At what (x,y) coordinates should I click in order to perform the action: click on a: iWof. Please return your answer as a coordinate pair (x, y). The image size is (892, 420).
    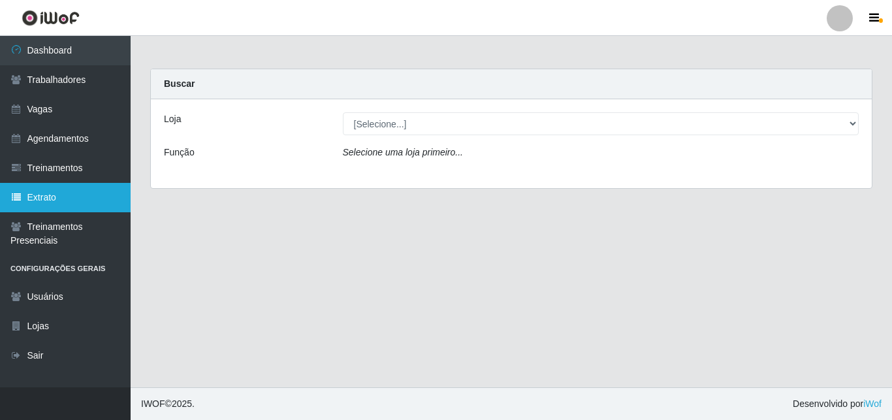
    Looking at the image, I should click on (873, 404).